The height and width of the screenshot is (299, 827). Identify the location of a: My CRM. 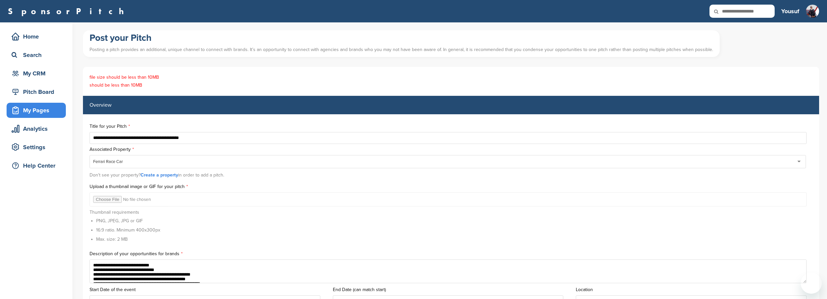
(36, 73).